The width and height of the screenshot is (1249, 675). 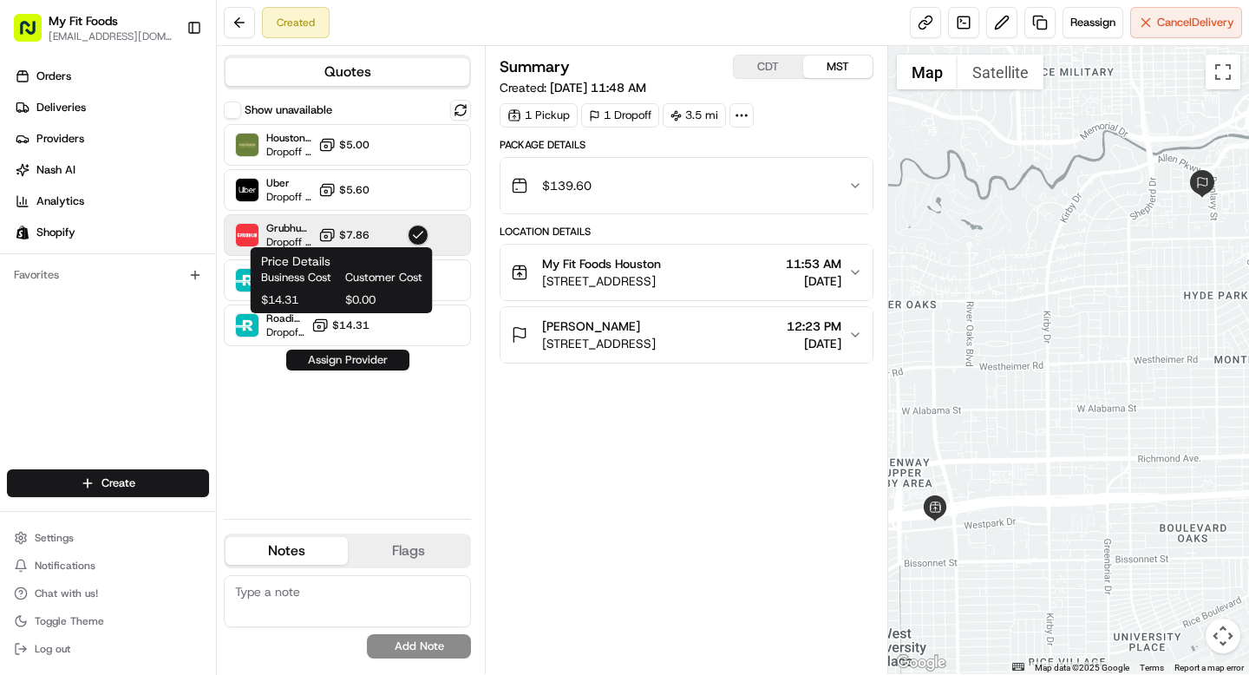 I want to click on button: Log out, so click(x=108, y=649).